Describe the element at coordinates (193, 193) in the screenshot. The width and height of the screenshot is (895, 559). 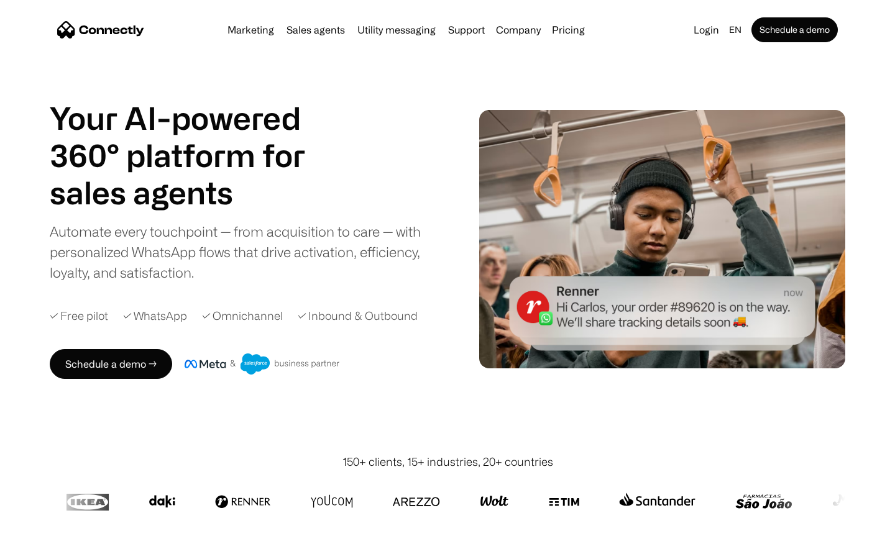
I see `h1: sales agents` at that location.